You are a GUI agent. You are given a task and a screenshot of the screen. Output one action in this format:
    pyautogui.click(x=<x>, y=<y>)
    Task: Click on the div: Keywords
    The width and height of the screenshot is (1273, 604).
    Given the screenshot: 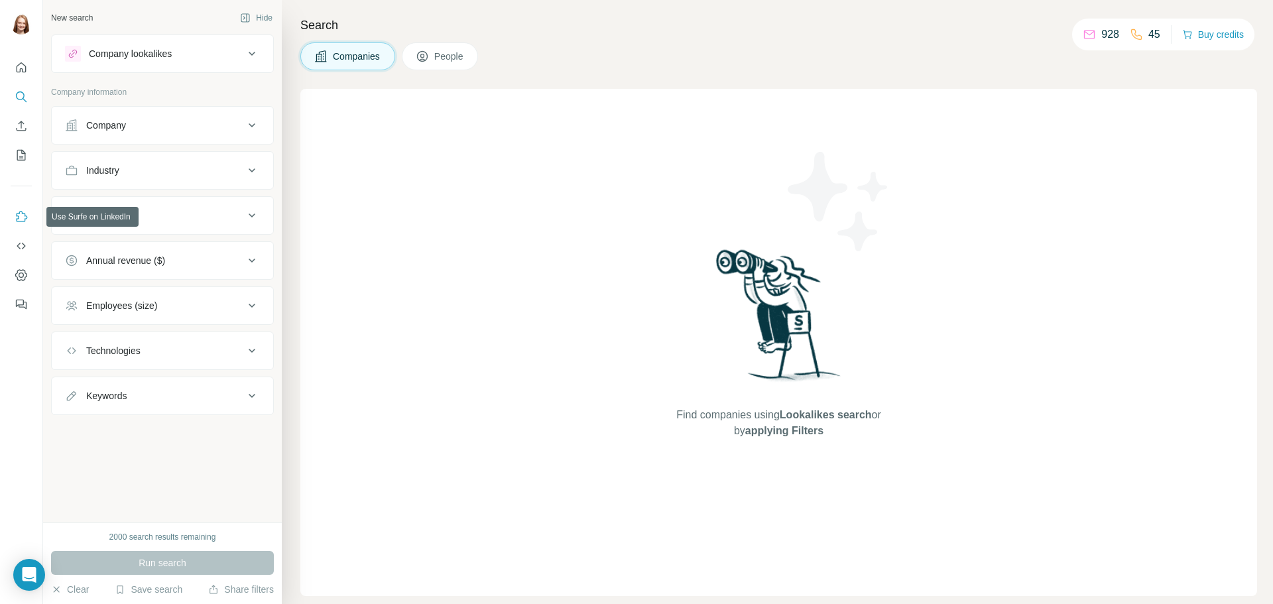 What is the action you would take?
    pyautogui.click(x=106, y=396)
    